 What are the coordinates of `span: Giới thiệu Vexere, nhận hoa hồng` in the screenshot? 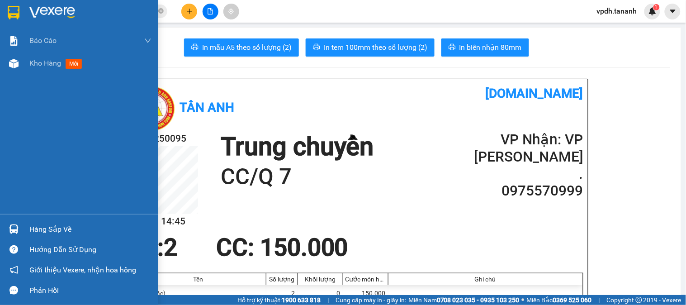 It's located at (83, 270).